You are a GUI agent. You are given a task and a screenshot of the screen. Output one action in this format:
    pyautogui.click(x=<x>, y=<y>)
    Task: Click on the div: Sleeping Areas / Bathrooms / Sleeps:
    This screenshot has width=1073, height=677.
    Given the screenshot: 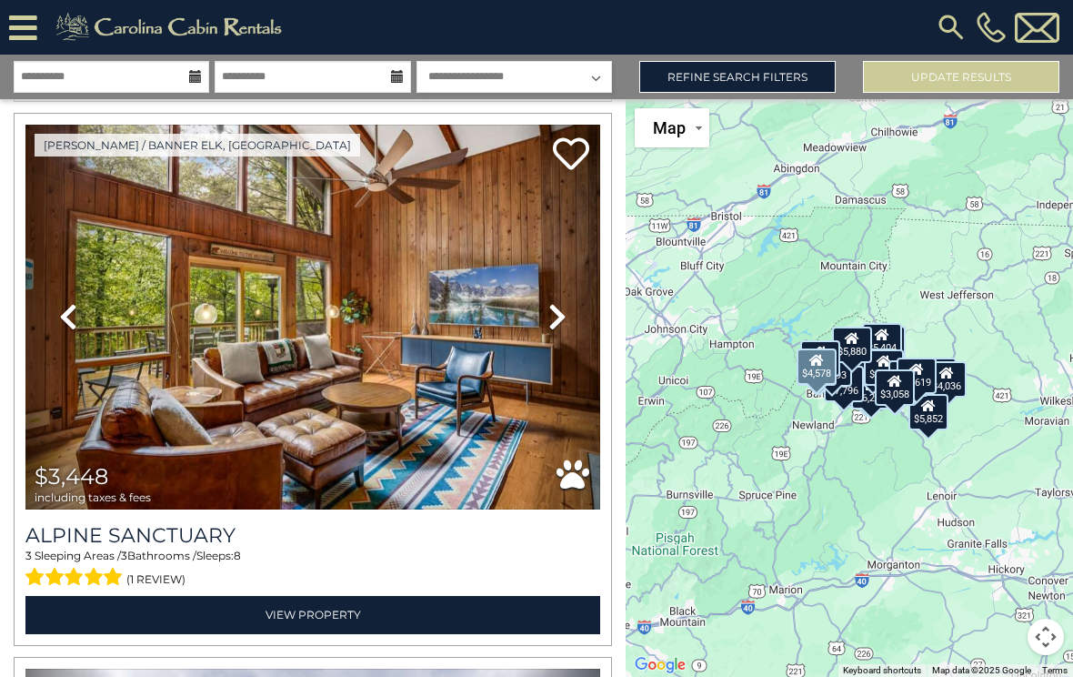 What is the action you would take?
    pyautogui.click(x=313, y=569)
    